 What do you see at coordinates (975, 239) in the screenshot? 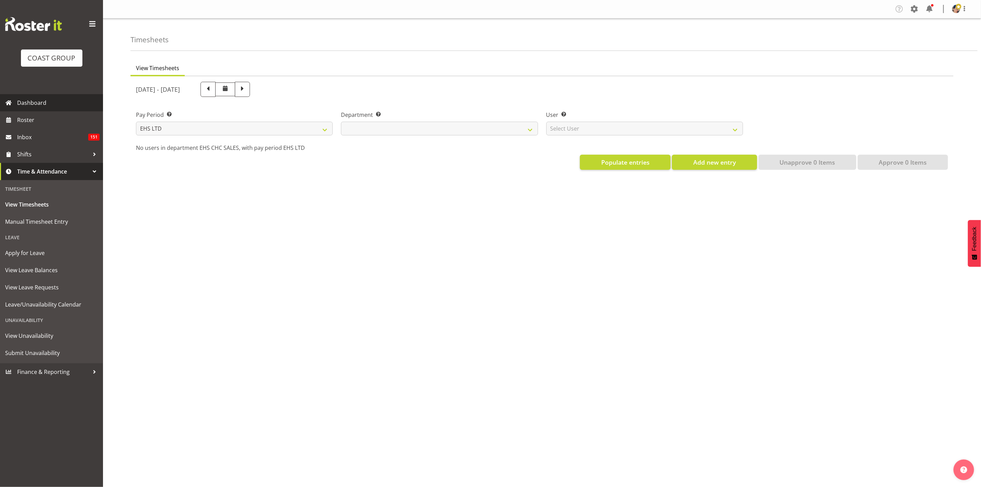
I see `span: Feedback` at bounding box center [975, 239].